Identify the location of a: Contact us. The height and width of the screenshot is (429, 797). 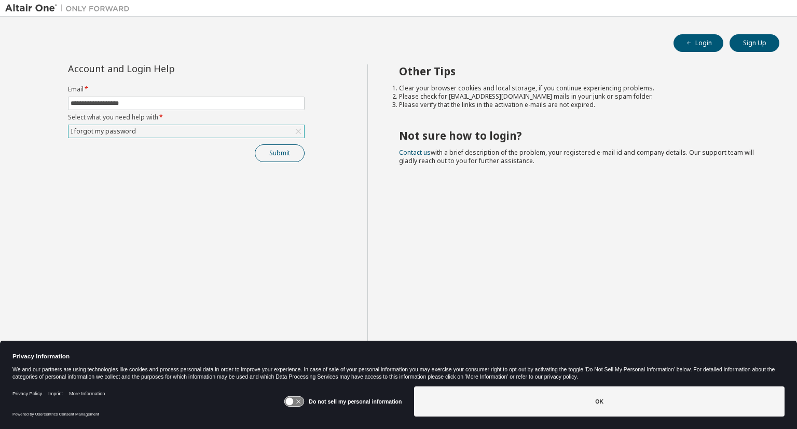
(415, 152).